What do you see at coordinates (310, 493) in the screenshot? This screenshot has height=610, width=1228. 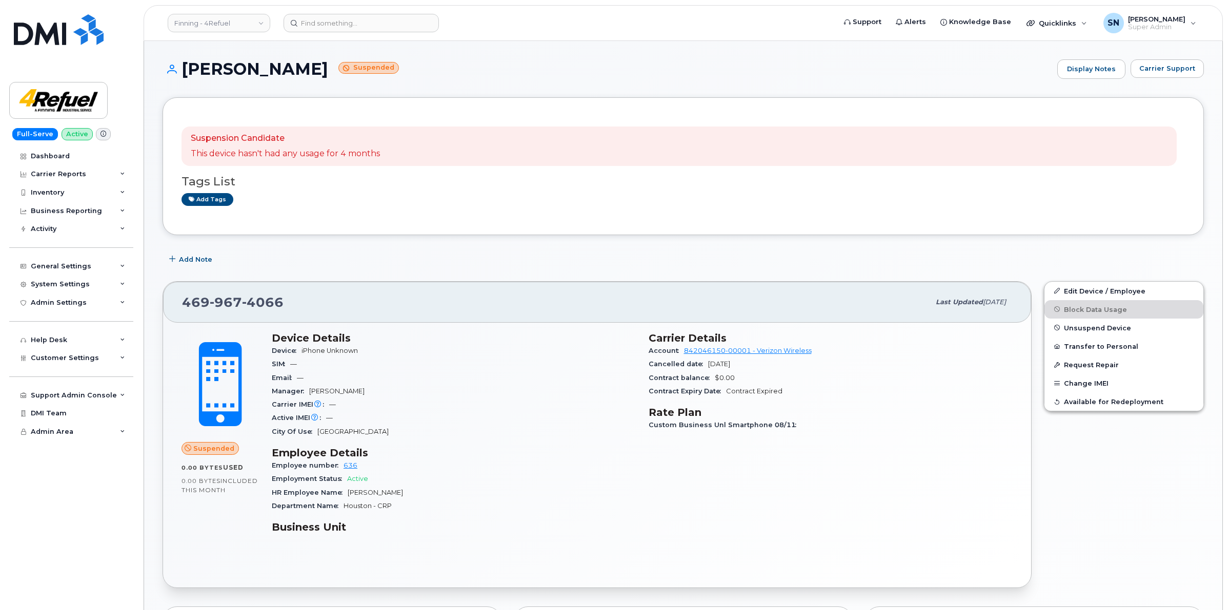 I see `span: HR Employee Name` at bounding box center [310, 493].